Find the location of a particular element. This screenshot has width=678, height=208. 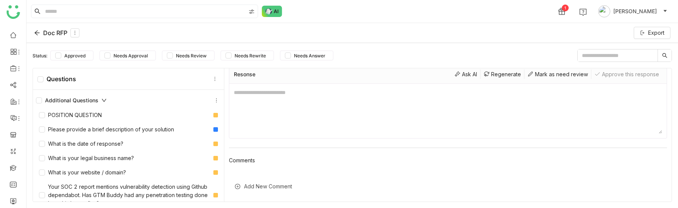

div: Doc RFP is located at coordinates (57, 33).